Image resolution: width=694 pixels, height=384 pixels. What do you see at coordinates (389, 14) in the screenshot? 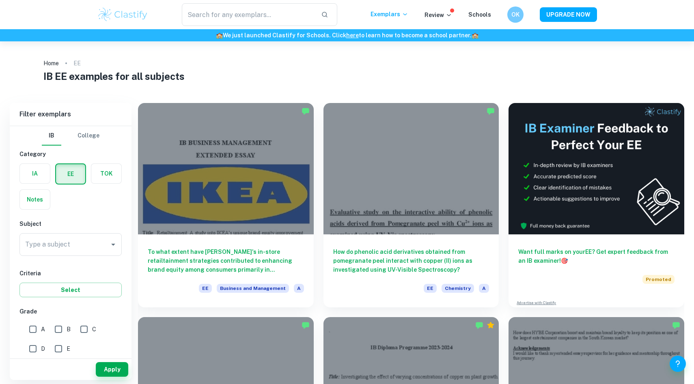
I see `p: Exemplars` at bounding box center [389, 14].